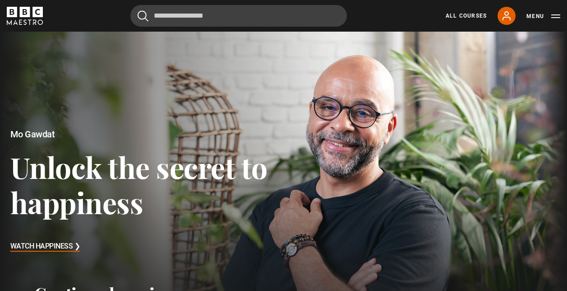 This screenshot has height=291, width=567. Describe the element at coordinates (466, 16) in the screenshot. I see `a: All Courses` at that location.